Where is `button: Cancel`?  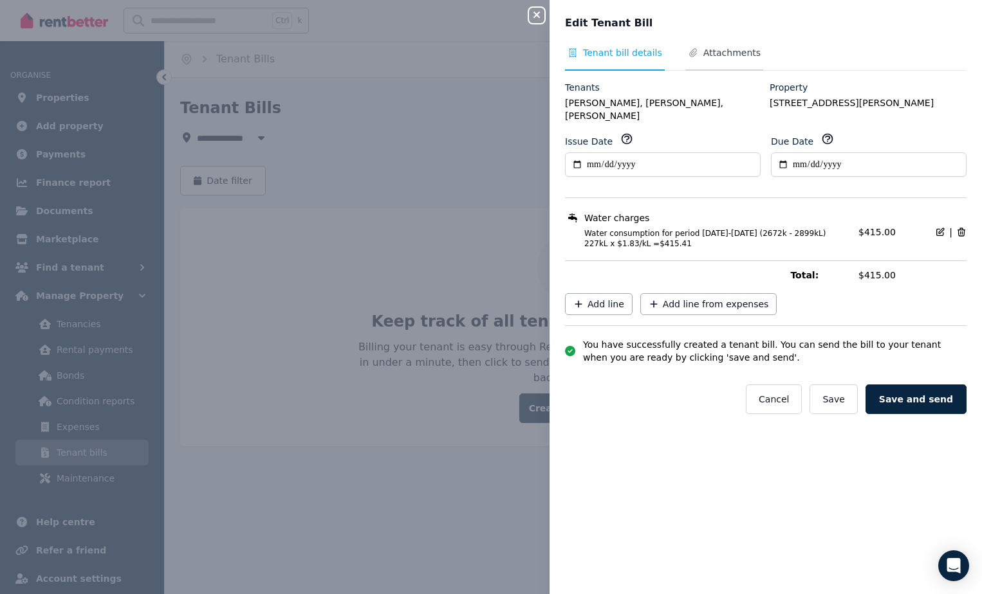
button: Cancel is located at coordinates (773, 399).